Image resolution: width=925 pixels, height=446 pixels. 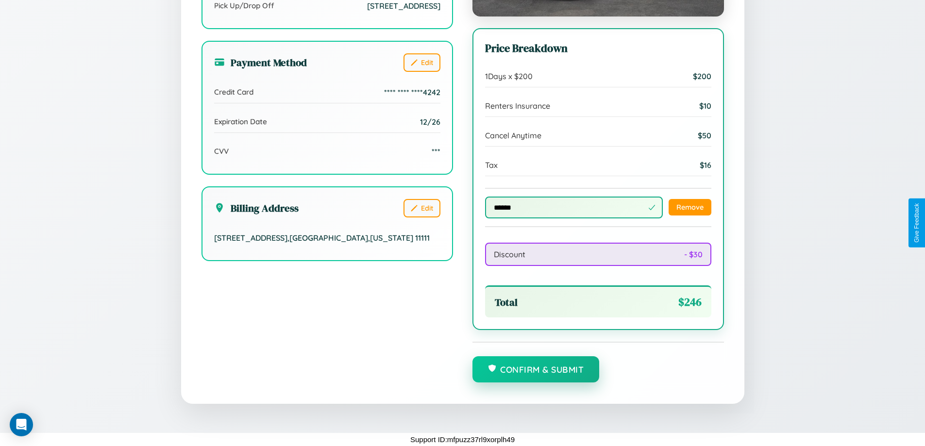 What do you see at coordinates (598, 48) in the screenshot?
I see `h3: Price Breakdown` at bounding box center [598, 48].